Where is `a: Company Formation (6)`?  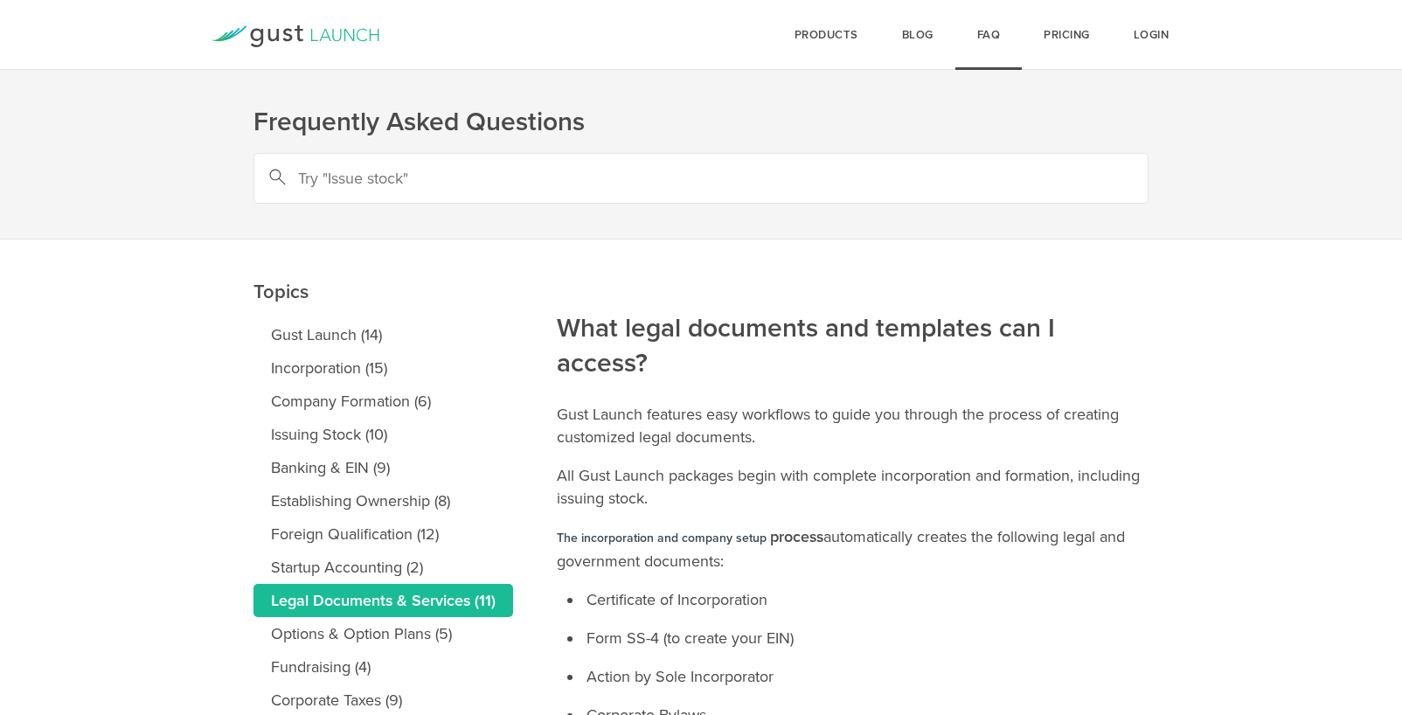
a: Company Formation (6) is located at coordinates (383, 401).